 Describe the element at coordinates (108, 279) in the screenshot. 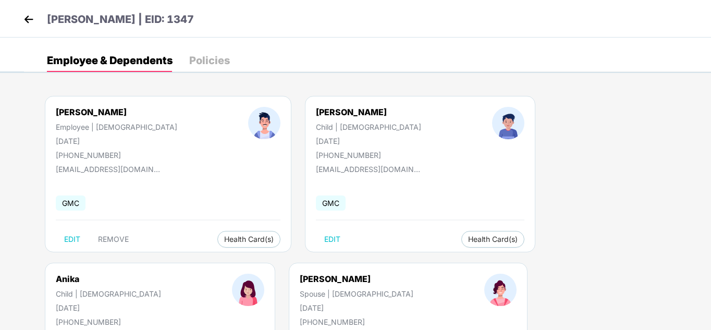

I see `div: Anika` at that location.